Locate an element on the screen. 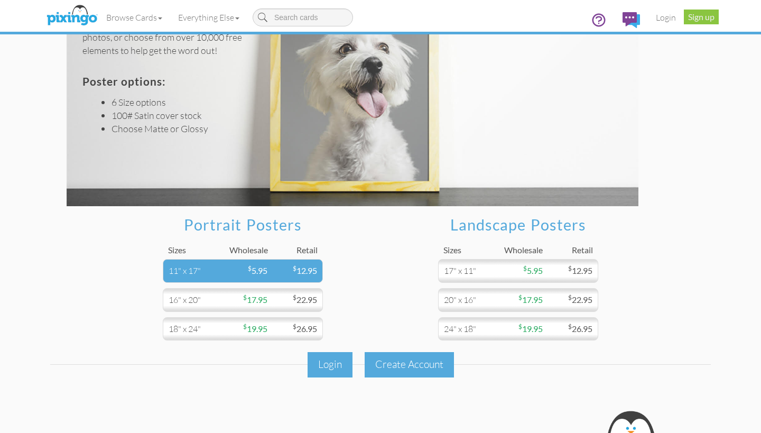  div: 24" x 18" is located at coordinates (469, 329).